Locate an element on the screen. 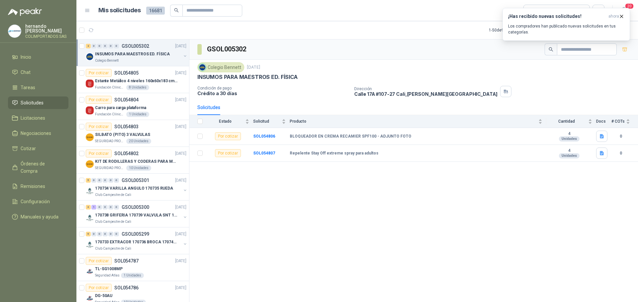  a: Remisiones is located at coordinates (38, 187).